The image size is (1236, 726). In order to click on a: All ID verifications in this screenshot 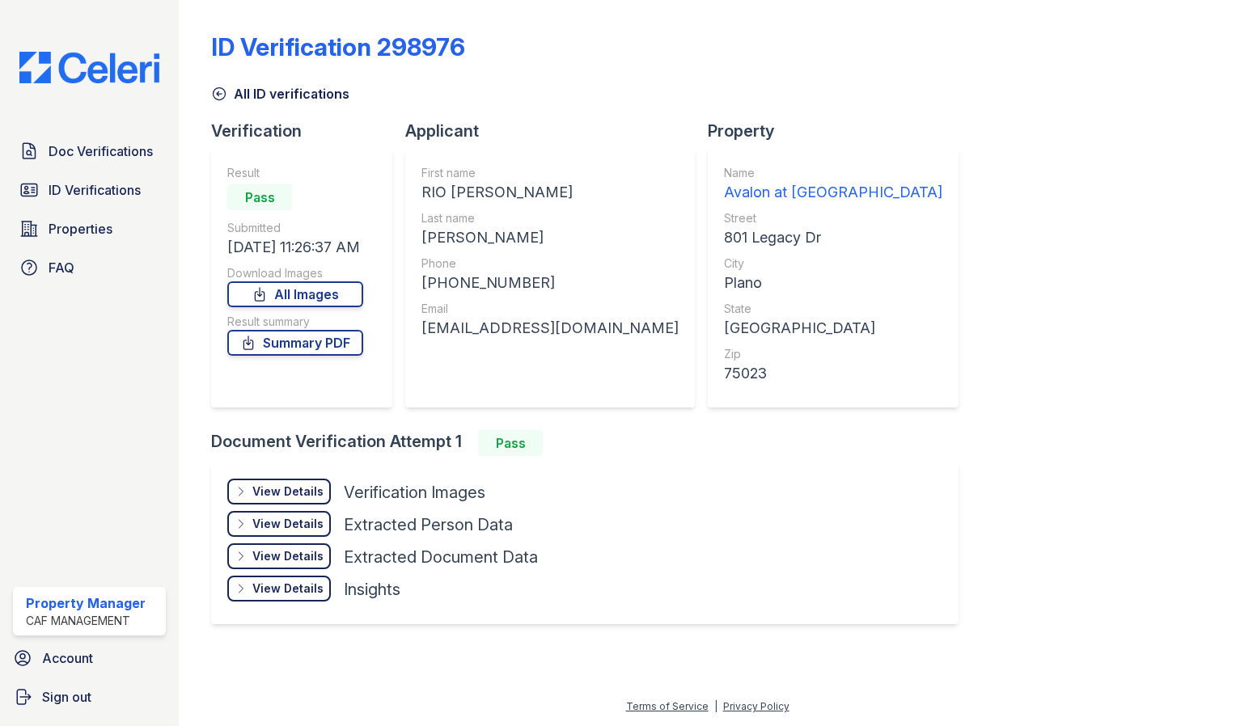, I will do `click(280, 94)`.